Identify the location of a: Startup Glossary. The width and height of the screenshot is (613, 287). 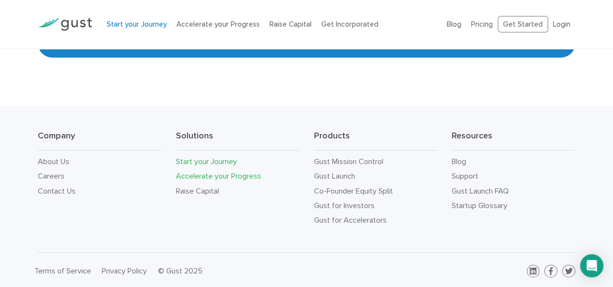
(479, 206).